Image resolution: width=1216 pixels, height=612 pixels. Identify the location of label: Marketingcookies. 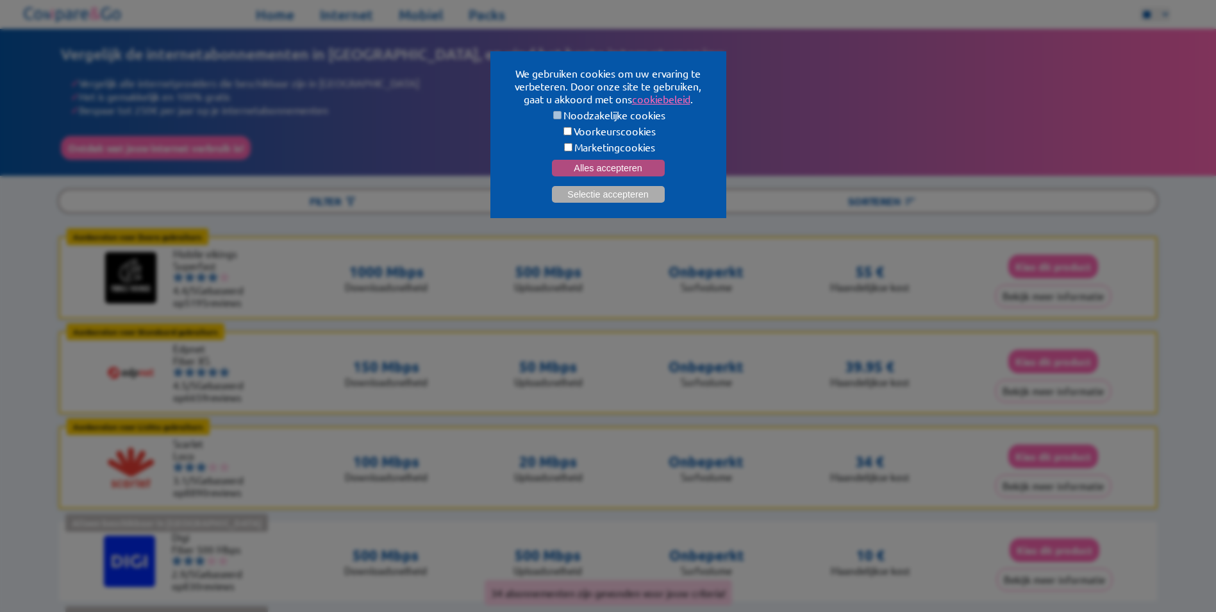
(608, 147).